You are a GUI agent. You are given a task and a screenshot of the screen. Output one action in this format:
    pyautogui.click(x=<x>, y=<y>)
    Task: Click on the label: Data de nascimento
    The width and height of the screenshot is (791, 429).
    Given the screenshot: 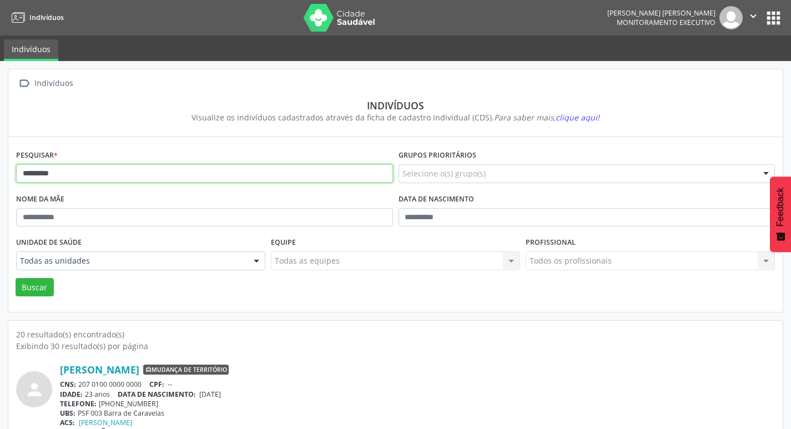 What is the action you would take?
    pyautogui.click(x=436, y=199)
    